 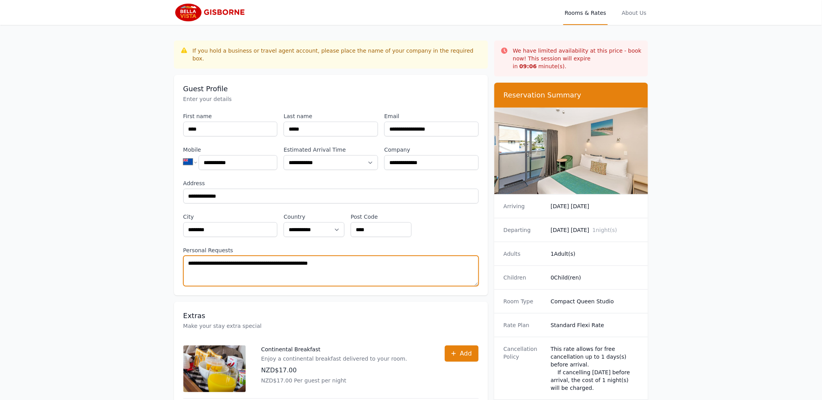 What do you see at coordinates (337, 55) in the screenshot?
I see `div: If you hold a business or travel agent account, please place the name of your company in the requ...` at bounding box center [337, 55].